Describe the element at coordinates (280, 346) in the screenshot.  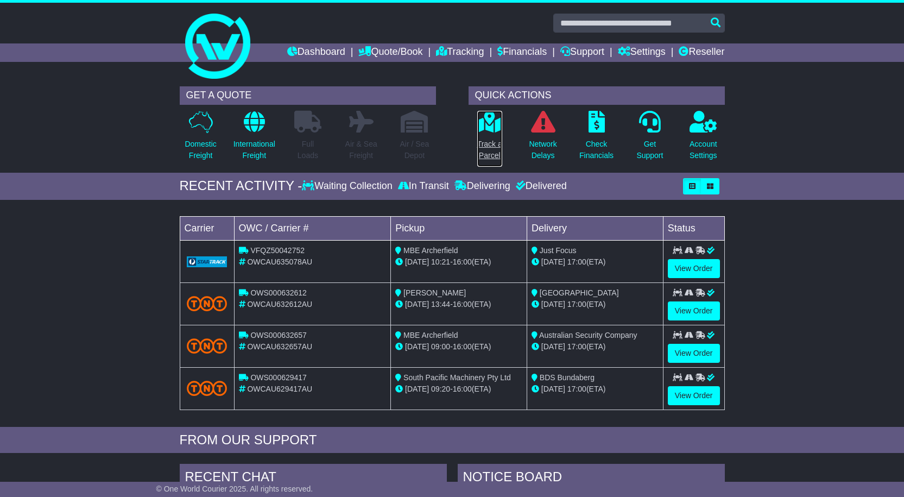
I see `span: OWCAU632657AU` at that location.